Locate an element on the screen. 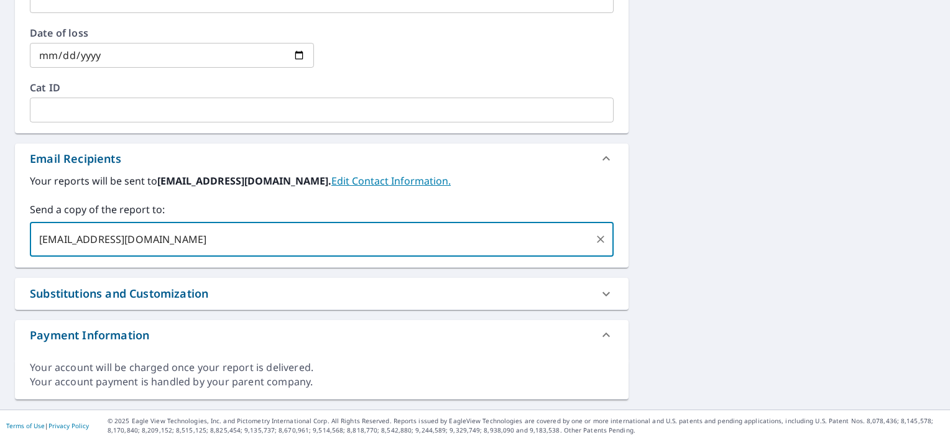 The height and width of the screenshot is (440, 950). p: © 2025 Eagle View Technologies, Inc. and Pictometry International Corp. All Rights Reserved. Repo... is located at coordinates (525, 426).